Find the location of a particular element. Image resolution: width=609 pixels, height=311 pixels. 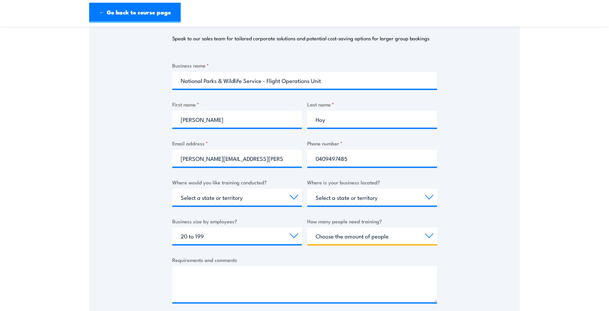

label: Phone number is located at coordinates (372, 143).